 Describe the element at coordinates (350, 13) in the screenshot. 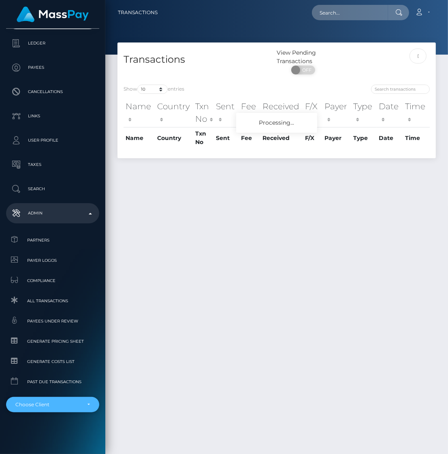

I see `input: Search...` at that location.